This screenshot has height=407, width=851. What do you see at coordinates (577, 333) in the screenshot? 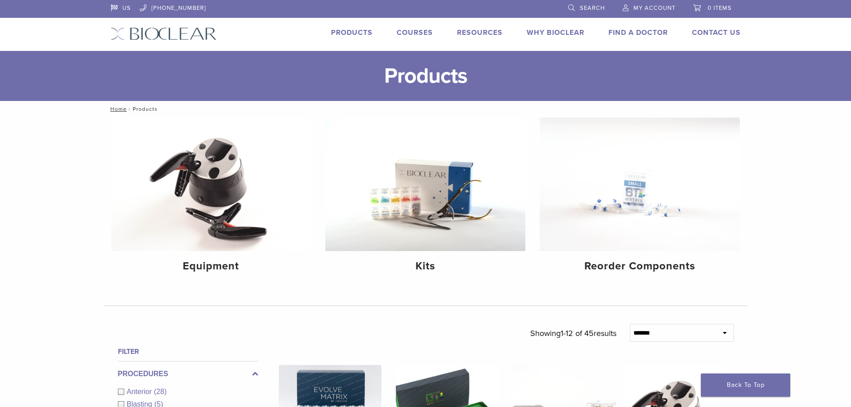
I see `span: 1-12 of 45` at bounding box center [577, 333].